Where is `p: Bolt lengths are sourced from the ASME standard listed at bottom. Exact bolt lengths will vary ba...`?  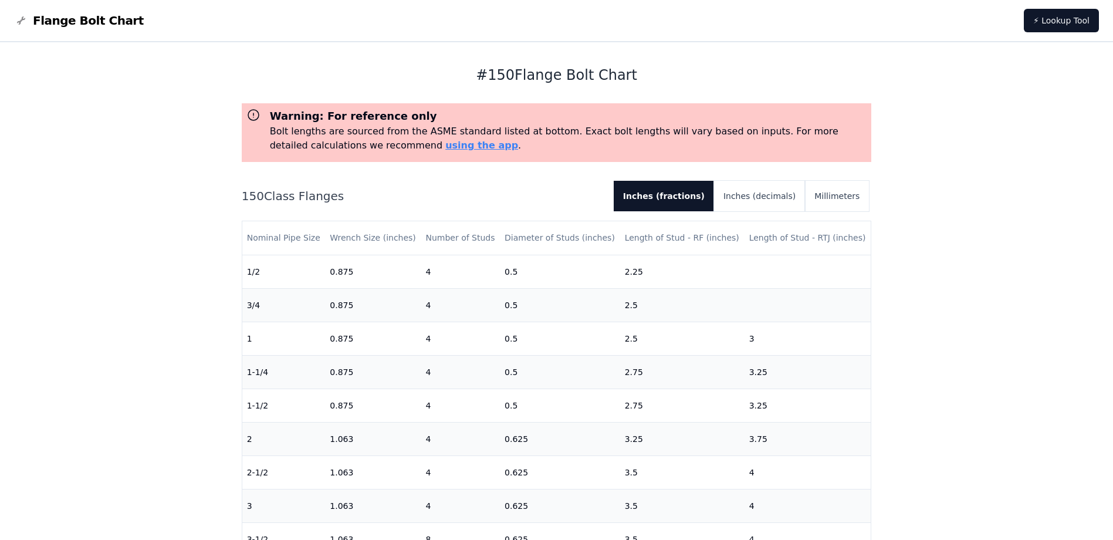
p: Bolt lengths are sourced from the ASME standard listed at bottom. Exact bolt lengths will vary ba... is located at coordinates (568, 138).